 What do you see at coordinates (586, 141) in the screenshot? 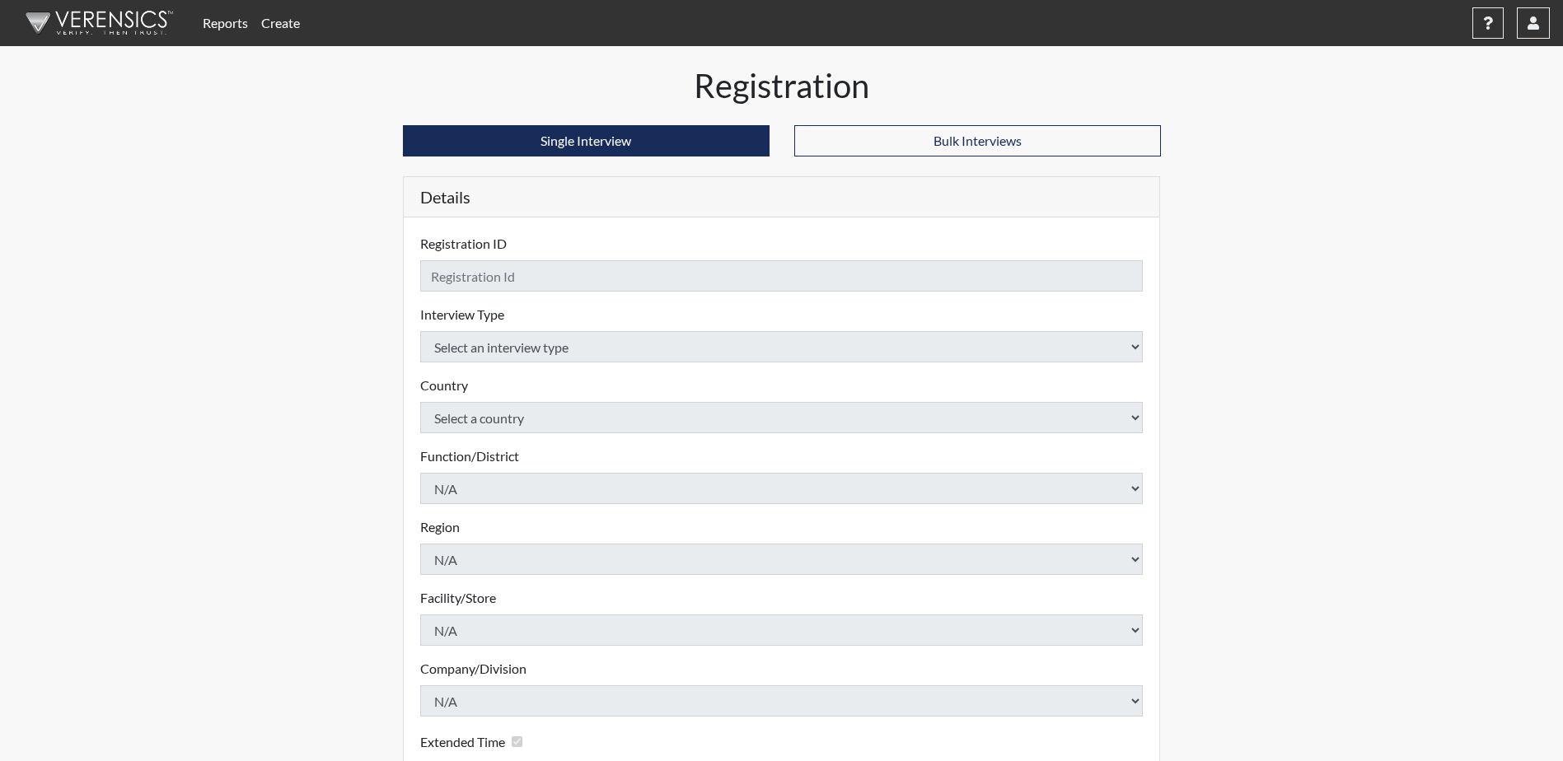
I see `button: Single Interview` at bounding box center [586, 141].